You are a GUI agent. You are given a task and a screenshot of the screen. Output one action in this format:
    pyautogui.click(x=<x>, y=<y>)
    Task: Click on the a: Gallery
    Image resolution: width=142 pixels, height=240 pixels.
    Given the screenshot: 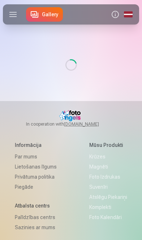 What is the action you would take?
    pyautogui.click(x=44, y=14)
    